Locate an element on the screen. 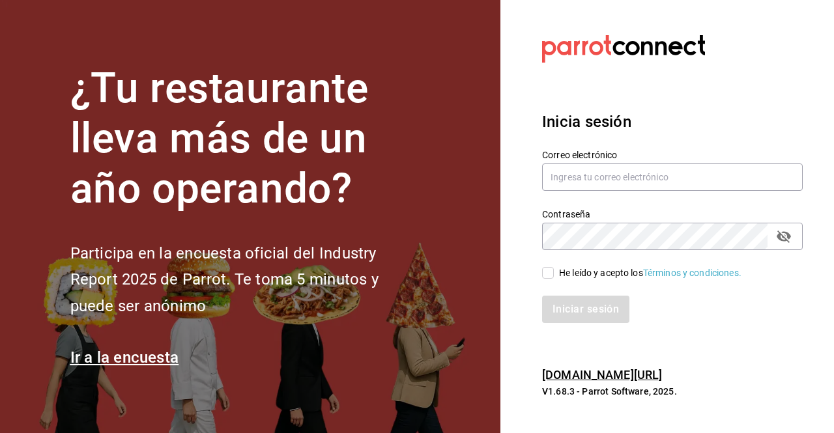  button: passwordField is located at coordinates (784, 237).